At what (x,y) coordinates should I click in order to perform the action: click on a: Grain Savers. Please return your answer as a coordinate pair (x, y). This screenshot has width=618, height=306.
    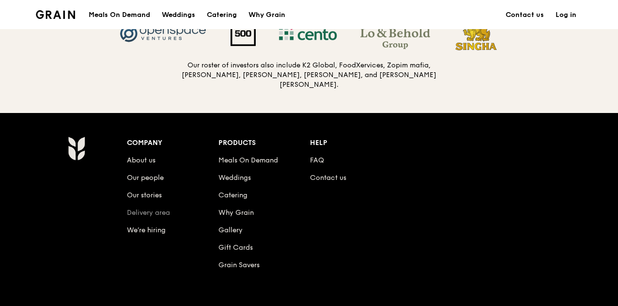
    Looking at the image, I should click on (239, 265).